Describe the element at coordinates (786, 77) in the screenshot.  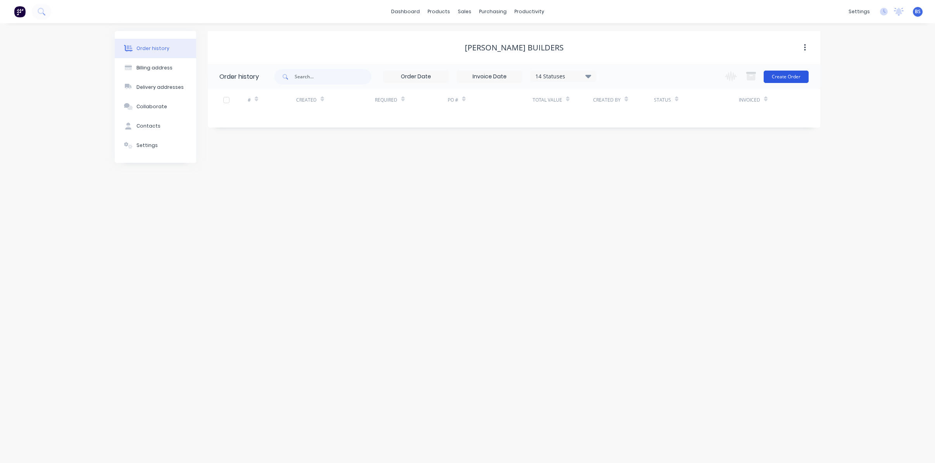
I see `button: Create Order` at that location.